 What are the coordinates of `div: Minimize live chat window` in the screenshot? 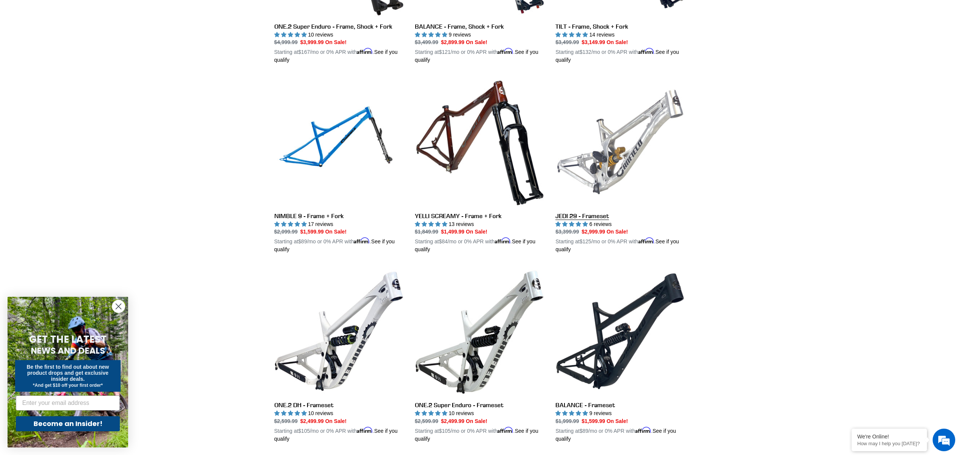 It's located at (133, 13).